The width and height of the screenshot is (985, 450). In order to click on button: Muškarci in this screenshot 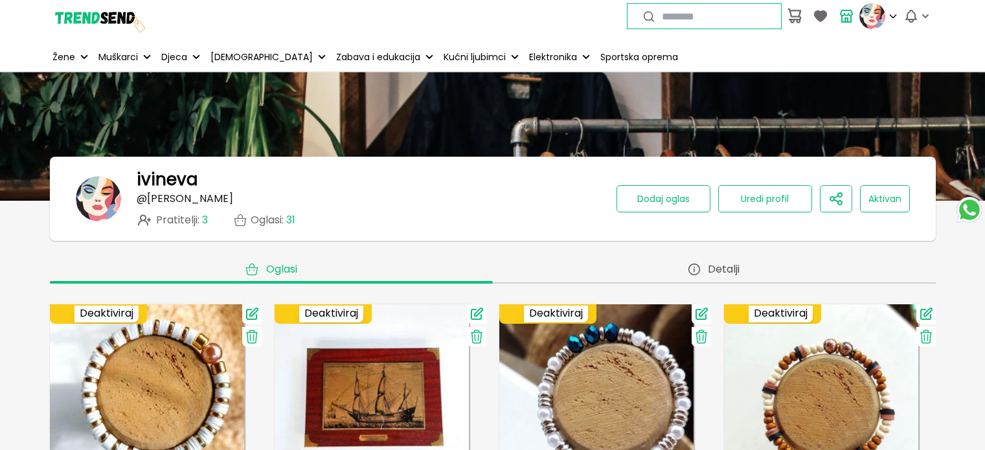, I will do `click(124, 57)`.